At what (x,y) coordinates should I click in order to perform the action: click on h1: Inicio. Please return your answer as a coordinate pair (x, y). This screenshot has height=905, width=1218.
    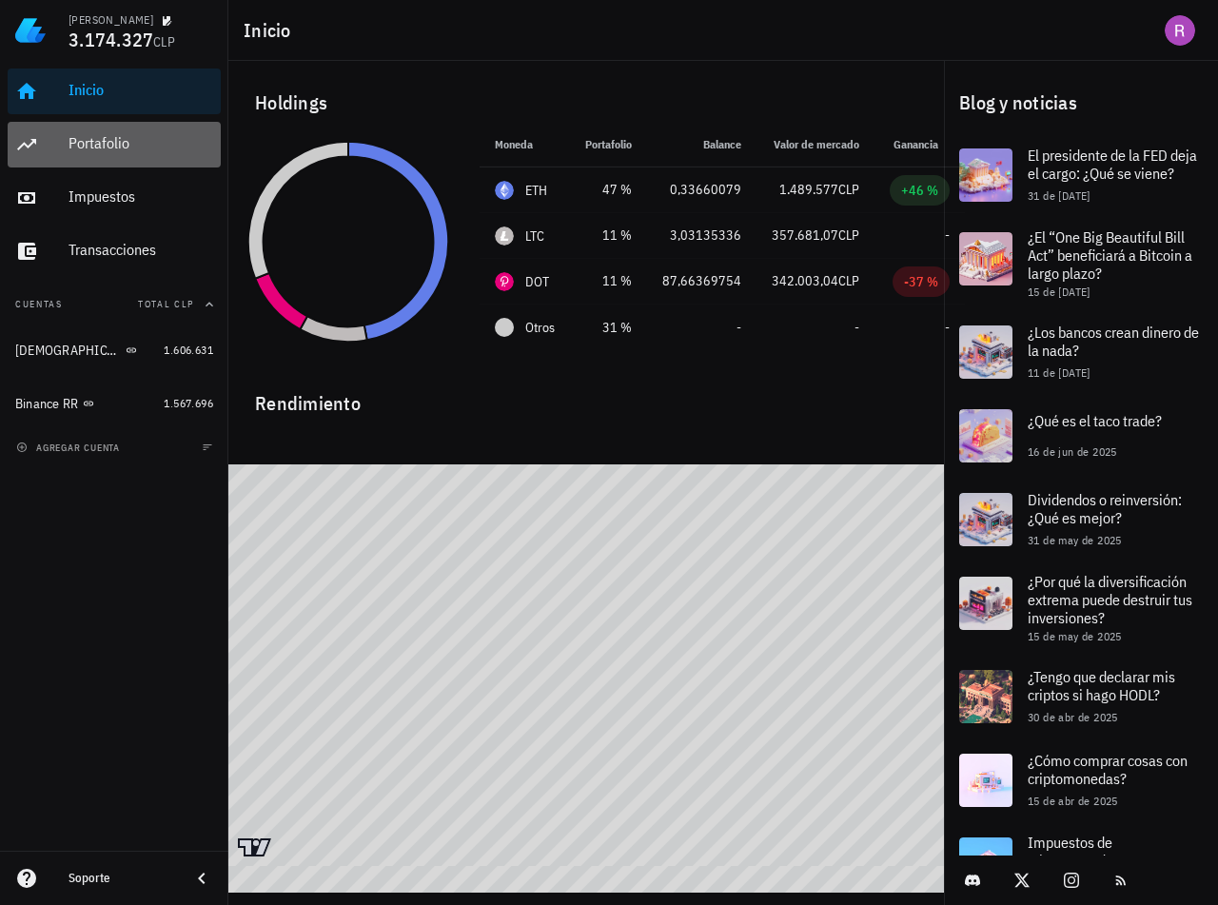
    Looking at the image, I should click on (271, 30).